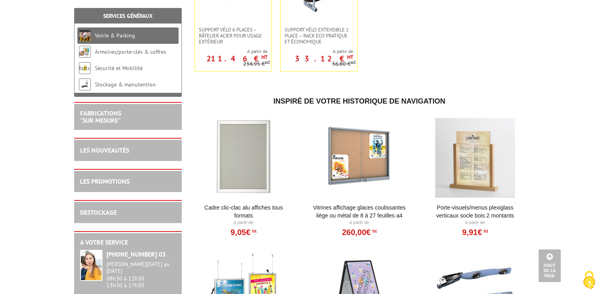 The image size is (603, 294). What do you see at coordinates (475, 232) in the screenshot?
I see `a: 9,91€HT` at bounding box center [475, 232].